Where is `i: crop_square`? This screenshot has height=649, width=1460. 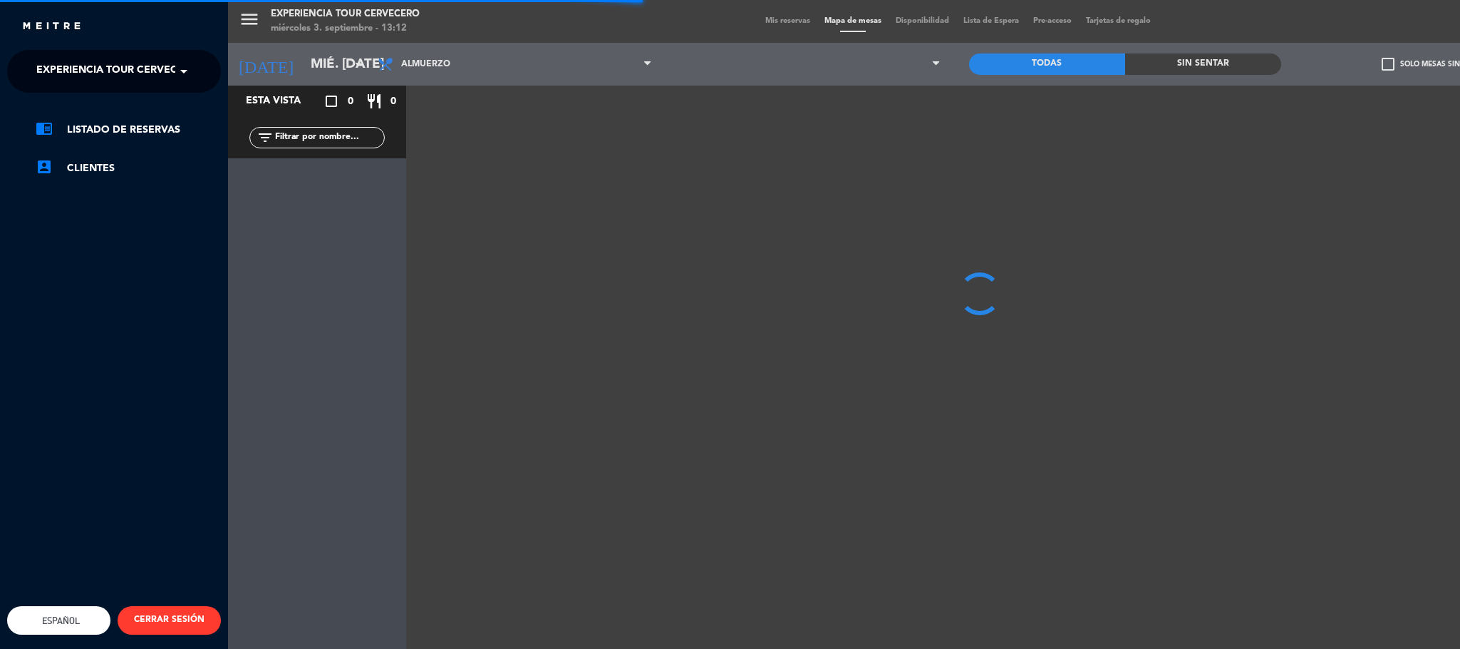 i: crop_square is located at coordinates (331, 101).